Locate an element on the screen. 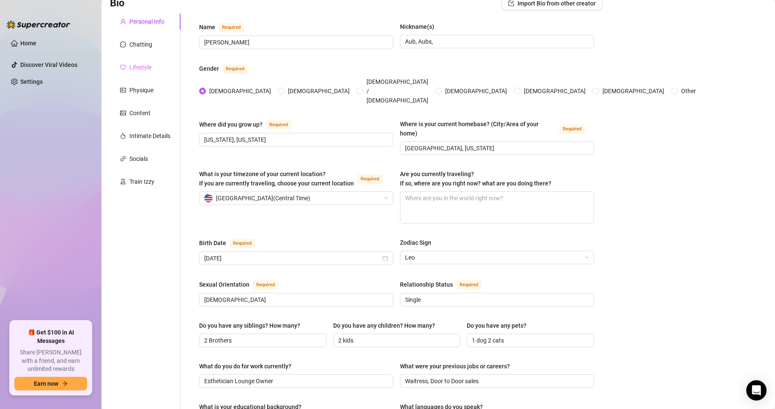  div: Name is located at coordinates (207, 27).